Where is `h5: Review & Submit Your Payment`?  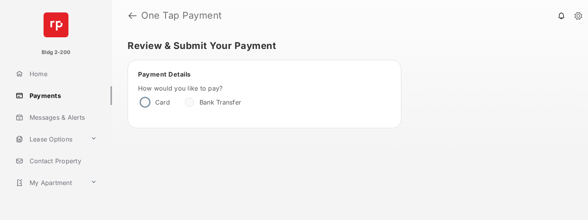 h5: Review & Submit Your Payment is located at coordinates (347, 46).